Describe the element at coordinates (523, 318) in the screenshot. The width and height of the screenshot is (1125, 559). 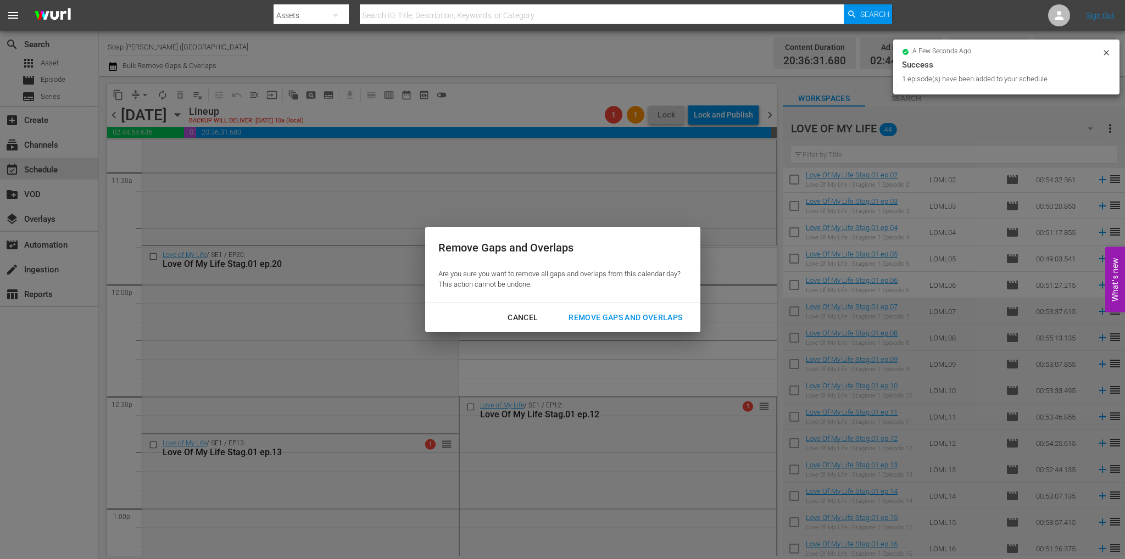
I see `button: Cancel` at that location.